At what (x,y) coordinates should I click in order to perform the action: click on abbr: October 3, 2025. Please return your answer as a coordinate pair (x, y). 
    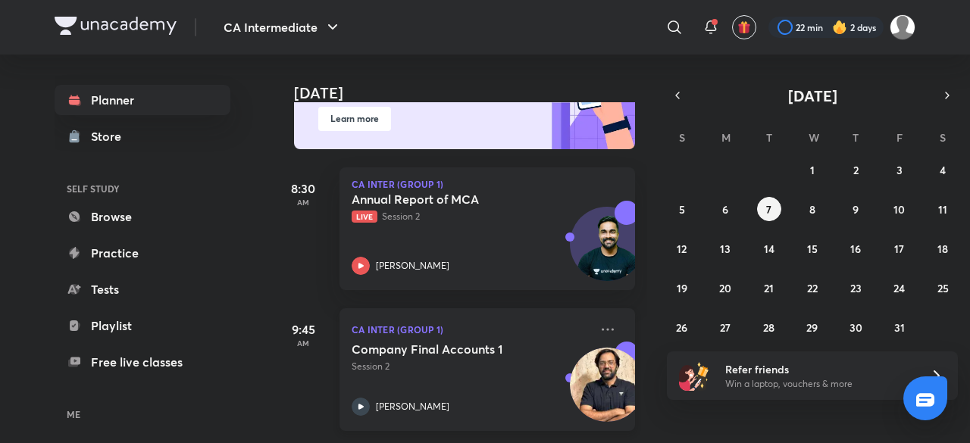
    Looking at the image, I should click on (899, 170).